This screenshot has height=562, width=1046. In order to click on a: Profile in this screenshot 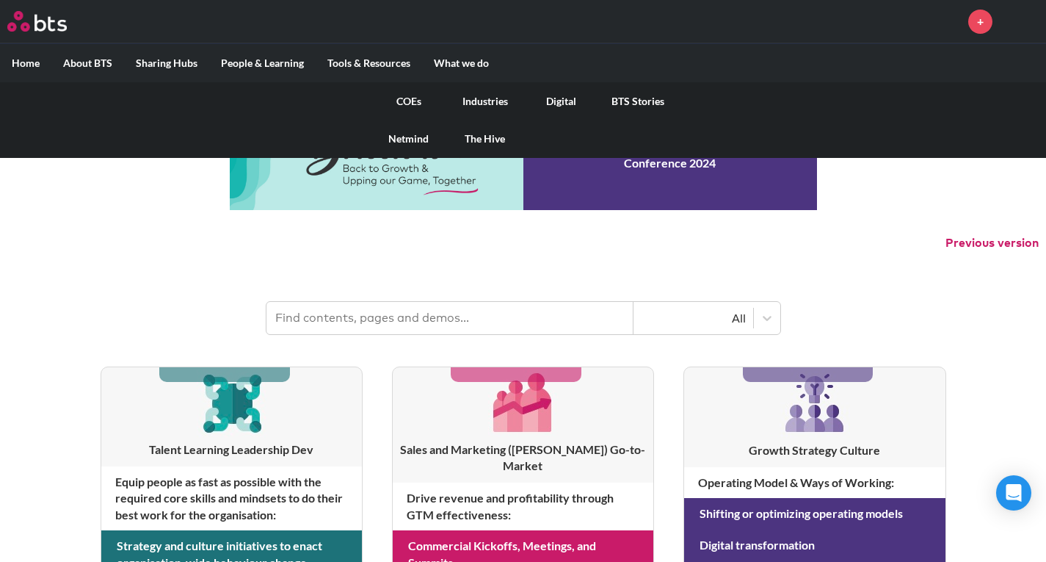, I will do `click(1021, 21)`.